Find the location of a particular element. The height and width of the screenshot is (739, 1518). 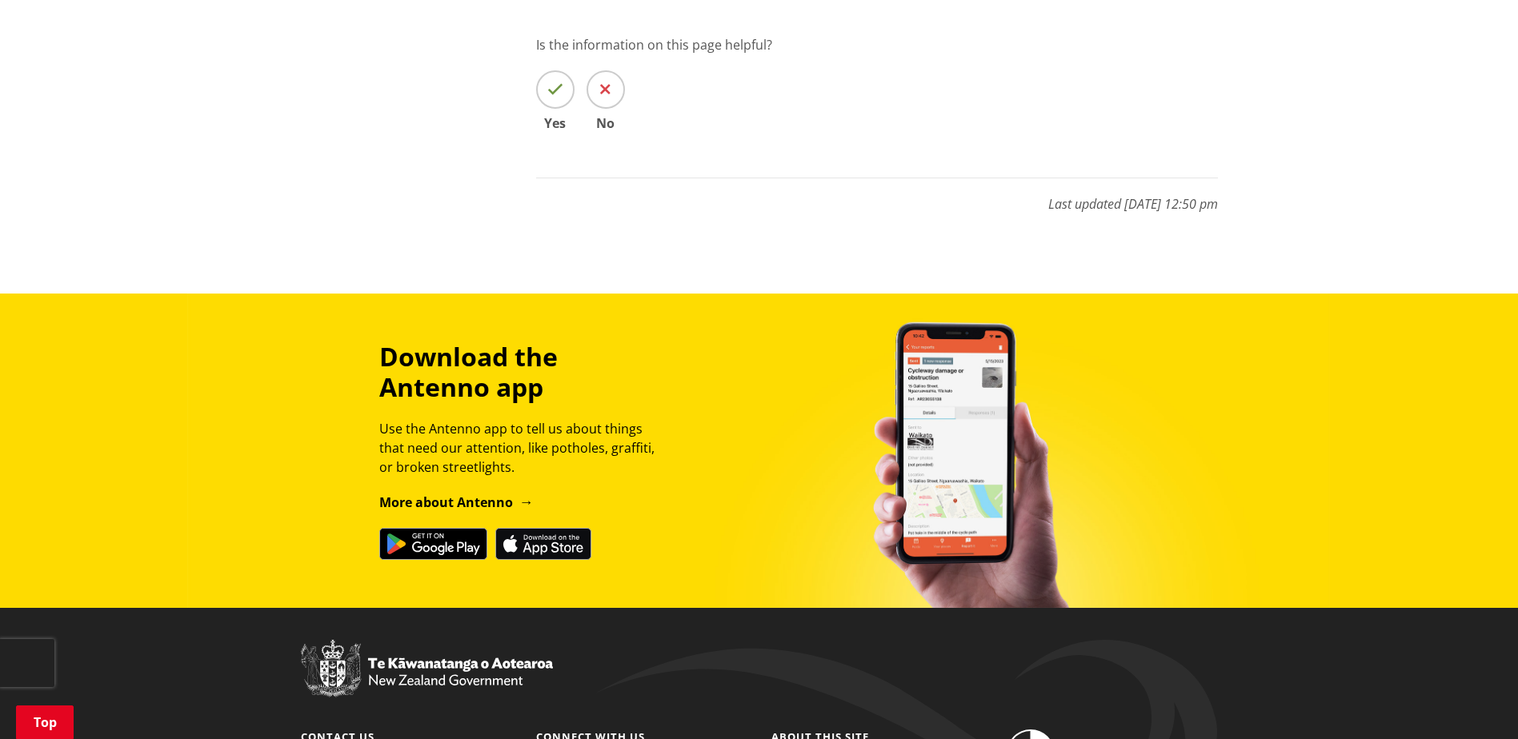

a: Top is located at coordinates (45, 723).